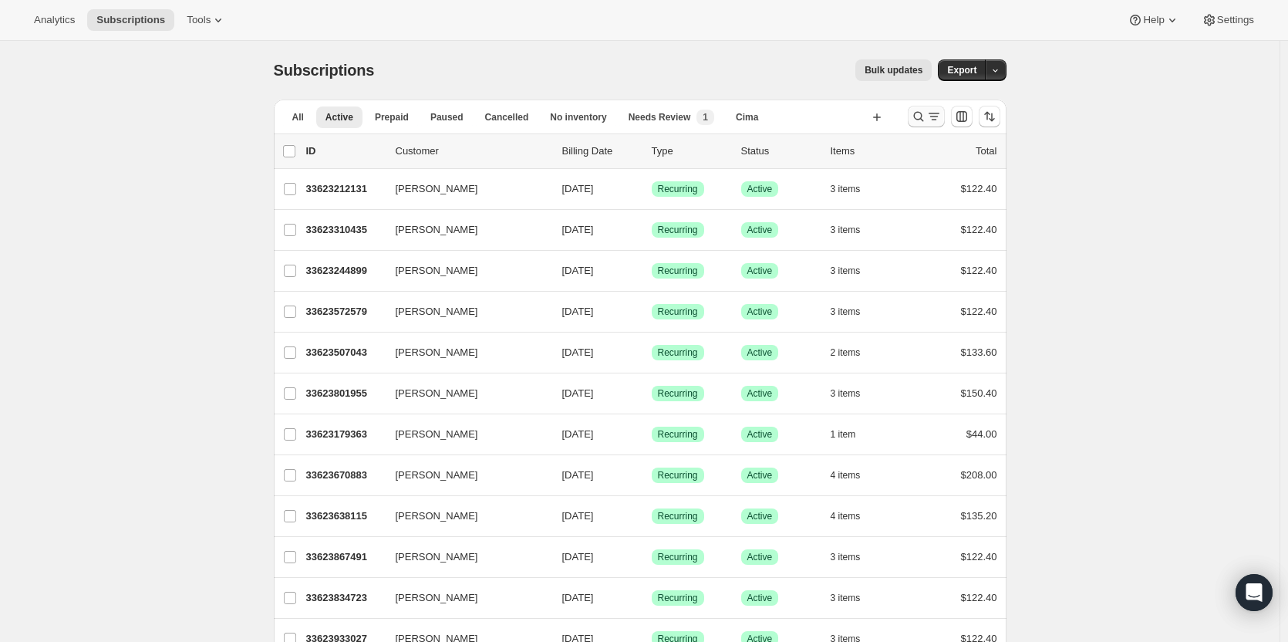 This screenshot has height=642, width=1288. I want to click on p: 33623638115, so click(345, 516).